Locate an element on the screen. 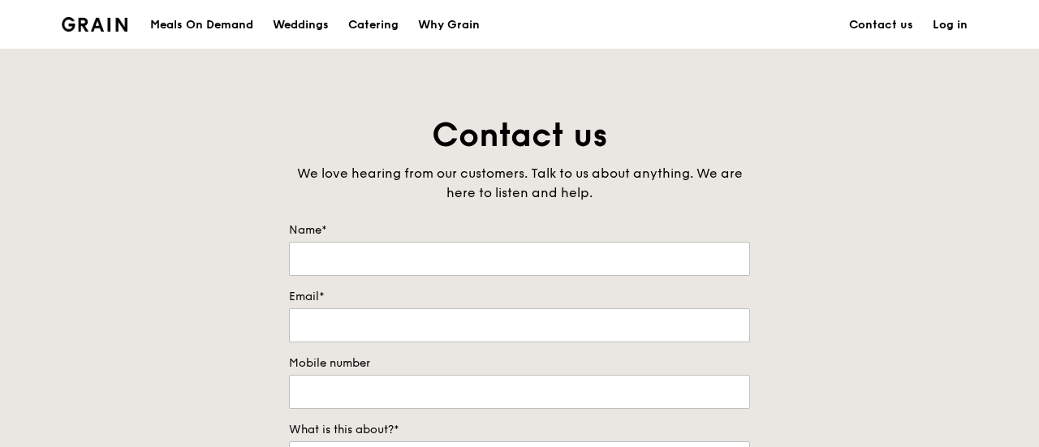 The image size is (1039, 447). div: Catering is located at coordinates (373, 25).